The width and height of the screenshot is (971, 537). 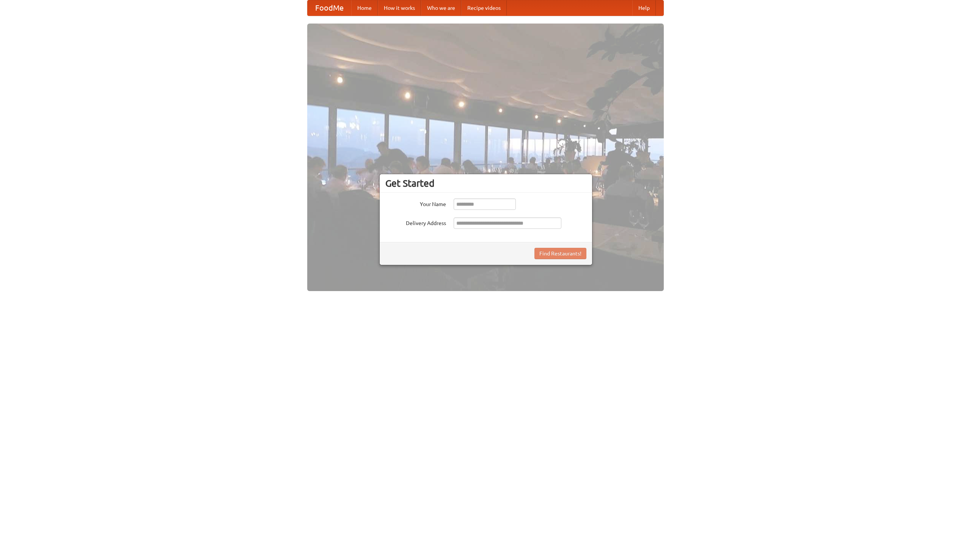 I want to click on a: FoodMe, so click(x=329, y=8).